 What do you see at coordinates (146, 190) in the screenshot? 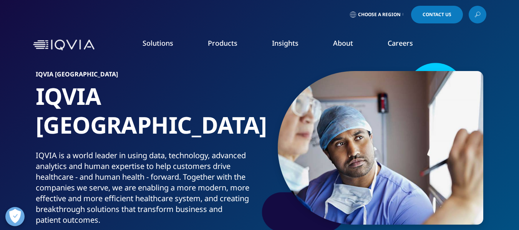
I see `p: IQVIA is a world leader in using data, technology, advanced analytics and human expertise to help...` at bounding box center [146, 190].